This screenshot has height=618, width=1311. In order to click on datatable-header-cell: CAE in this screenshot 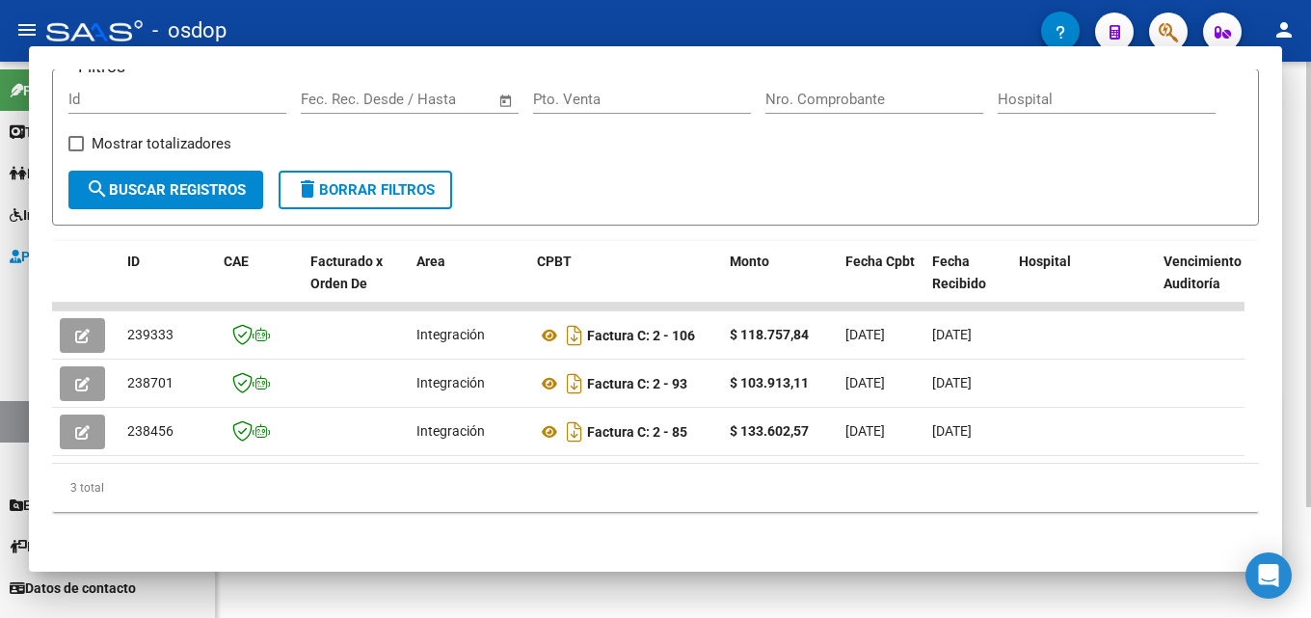, I will do `click(259, 283)`.